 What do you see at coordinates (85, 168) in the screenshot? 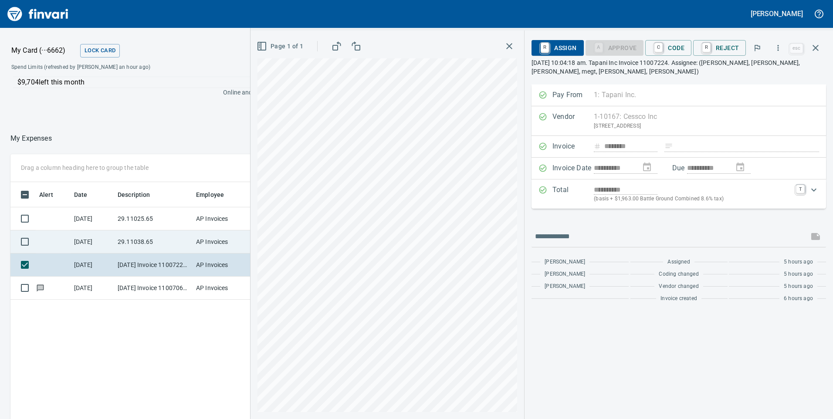
I see `p: Drag a column heading here to group the table` at bounding box center [85, 168].